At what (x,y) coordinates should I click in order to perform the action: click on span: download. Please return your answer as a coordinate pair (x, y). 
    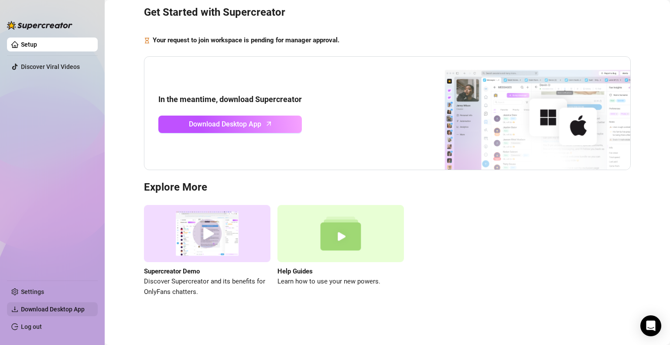
    Looking at the image, I should click on (15, 309).